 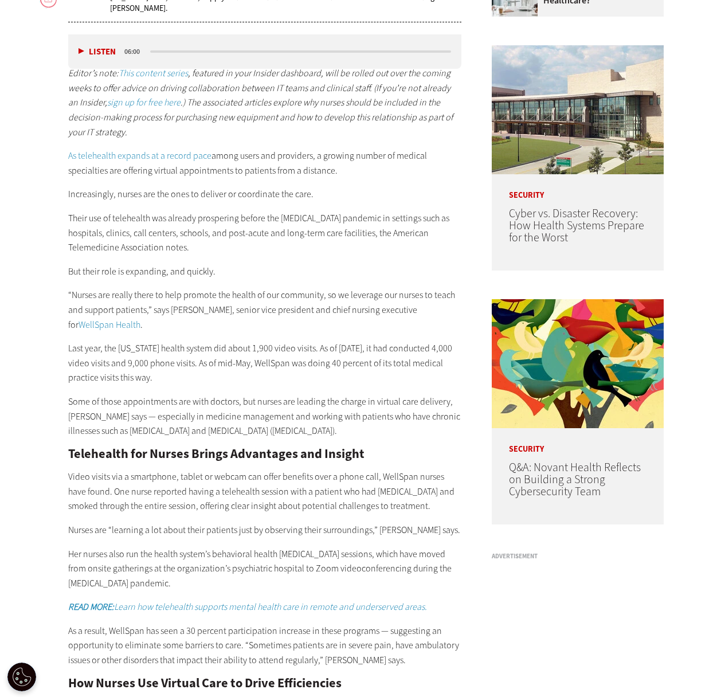 What do you see at coordinates (578, 363) in the screenshot?
I see `a: abstract illustration of a tree` at bounding box center [578, 363].